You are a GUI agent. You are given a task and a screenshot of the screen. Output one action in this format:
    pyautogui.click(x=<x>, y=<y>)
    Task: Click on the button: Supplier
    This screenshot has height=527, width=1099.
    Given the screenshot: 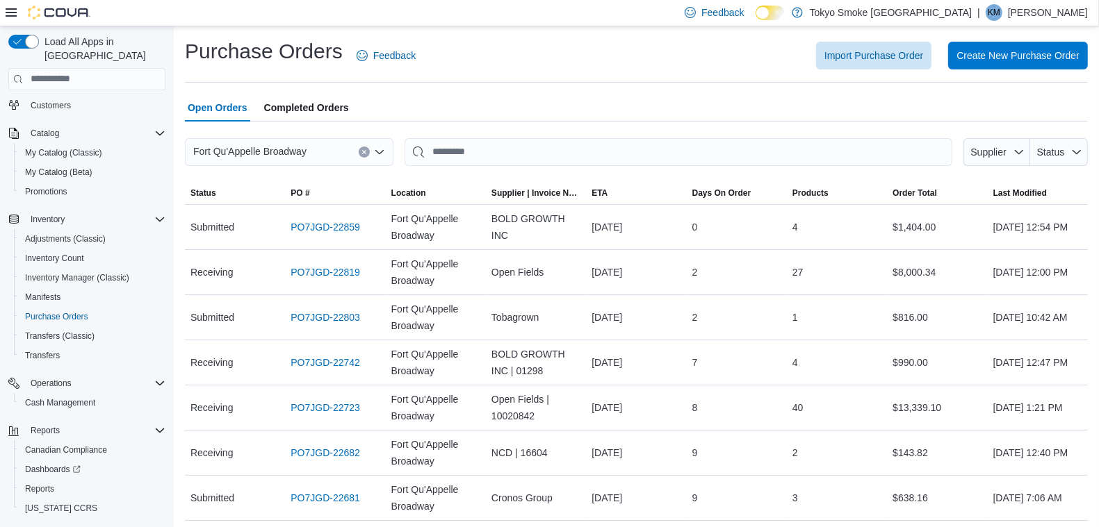 What is the action you would take?
    pyautogui.click(x=997, y=152)
    